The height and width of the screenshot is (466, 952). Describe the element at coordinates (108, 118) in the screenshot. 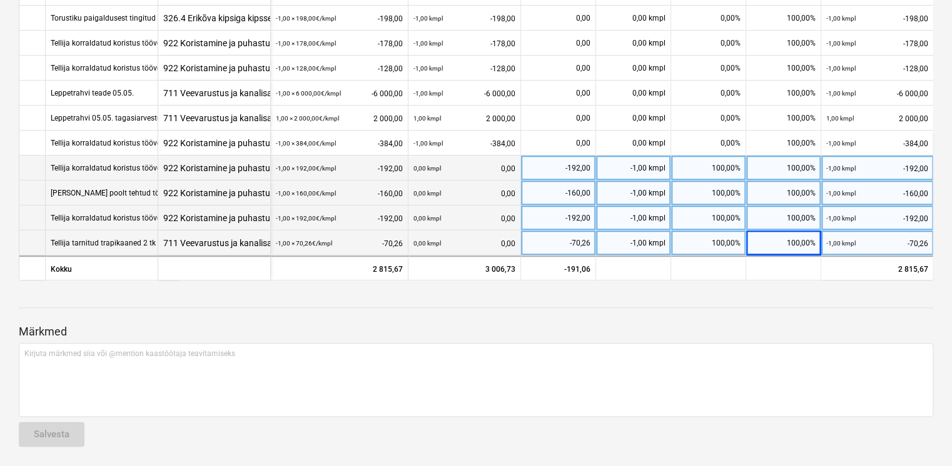

I see `div: Leppetrahvi 05.05. tagasiarvestus` at that location.